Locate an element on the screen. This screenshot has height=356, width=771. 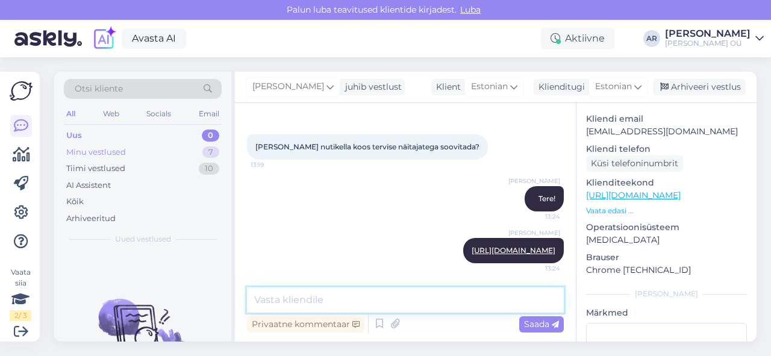
div: Uus is located at coordinates (74, 135).